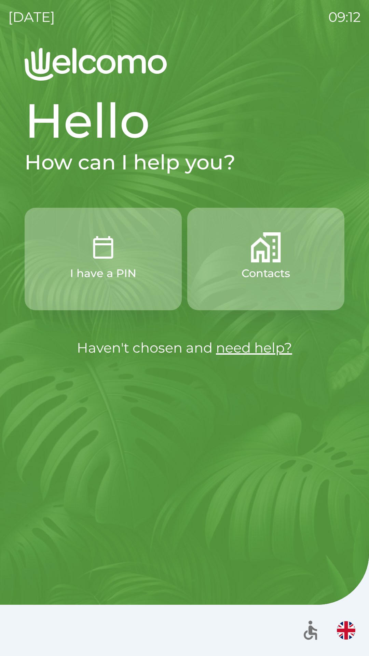 This screenshot has height=656, width=369. What do you see at coordinates (185, 162) in the screenshot?
I see `h2: How can I help you?` at bounding box center [185, 162].